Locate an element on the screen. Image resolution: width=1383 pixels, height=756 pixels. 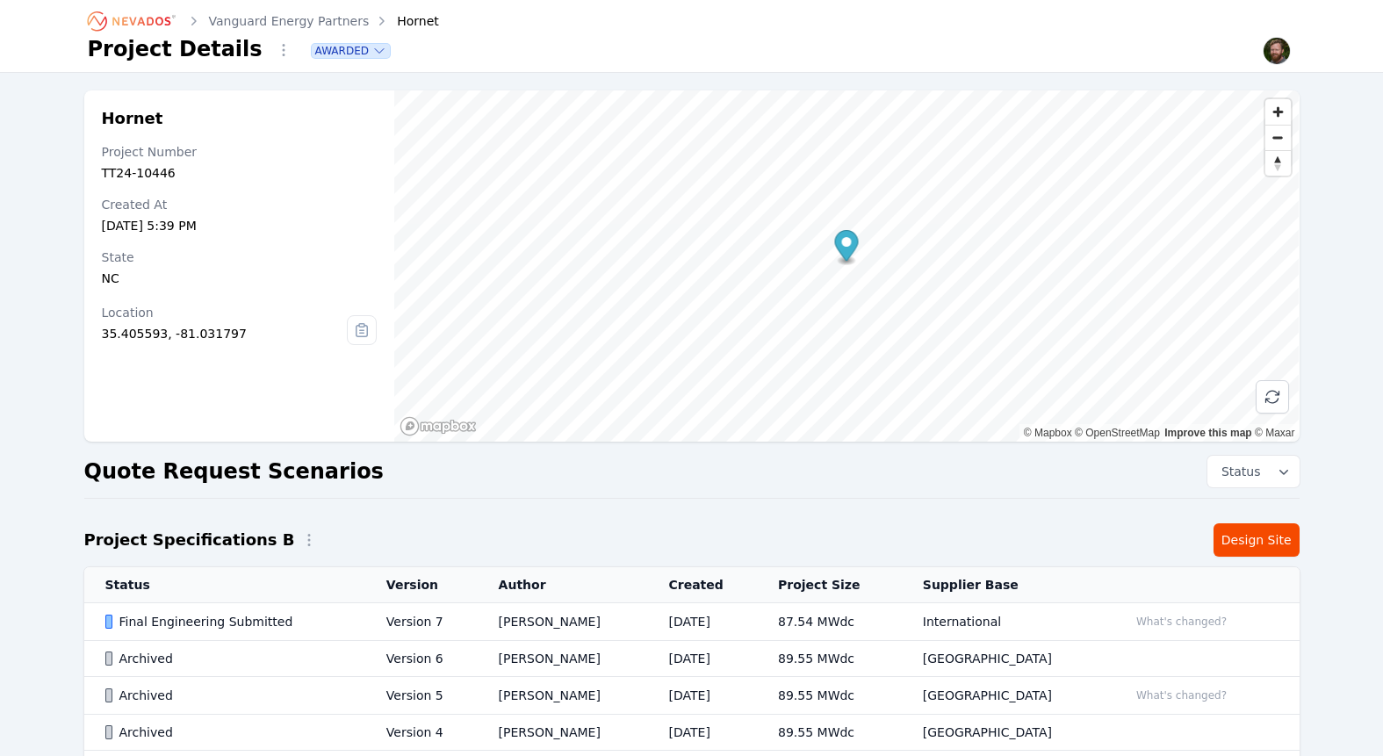
span: Status is located at coordinates (1237, 472).